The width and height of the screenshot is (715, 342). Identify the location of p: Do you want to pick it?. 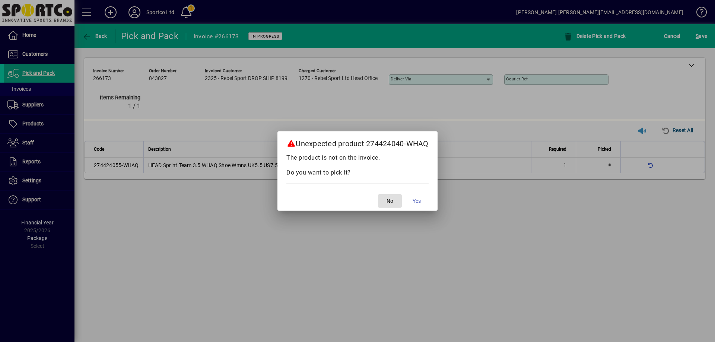
(357, 173).